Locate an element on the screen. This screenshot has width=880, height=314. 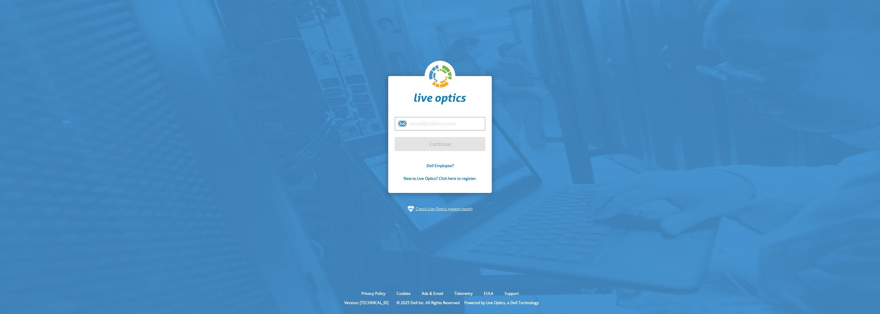
a: Ads & Email is located at coordinates (432, 293).